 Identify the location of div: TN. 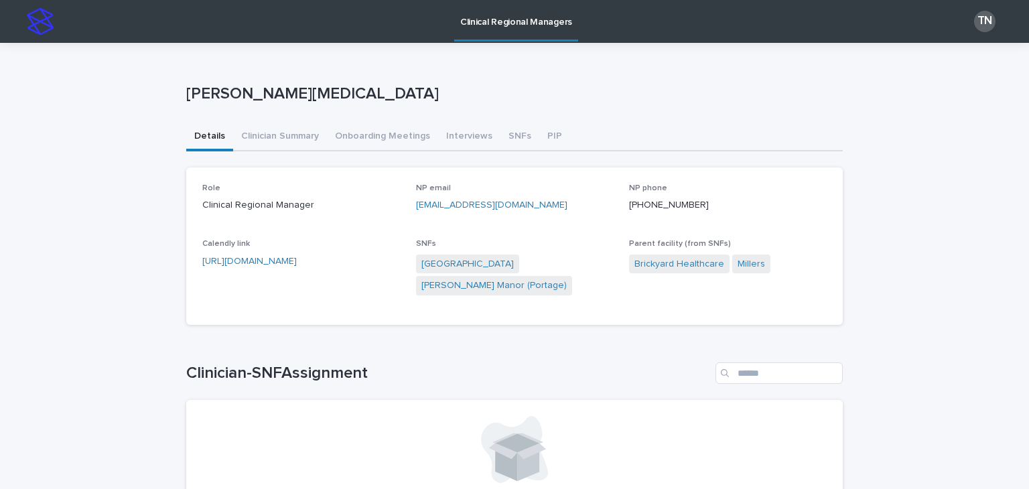
(985, 21).